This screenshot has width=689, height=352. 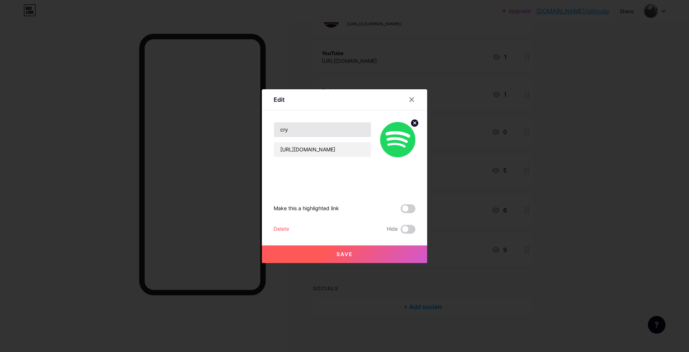 I want to click on span: Save, so click(x=345, y=254).